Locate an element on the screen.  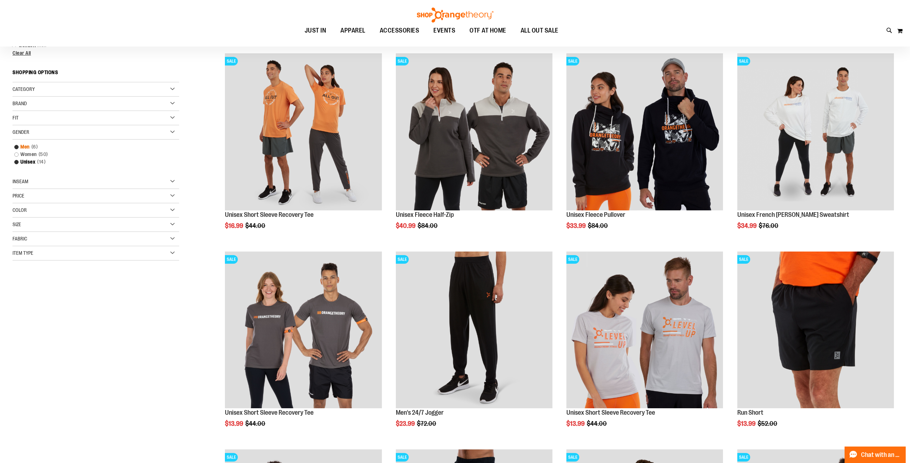
a: Product image for Unisex Fleece PulloverSALE is located at coordinates (645, 132).